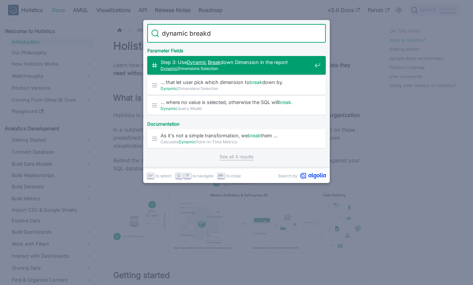 This screenshot has width=473, height=285. What do you see at coordinates (237, 105) in the screenshot?
I see `a: … where no value is selected, otherwise the SQL willbreak.DynamicQuery Model` at bounding box center [237, 105].